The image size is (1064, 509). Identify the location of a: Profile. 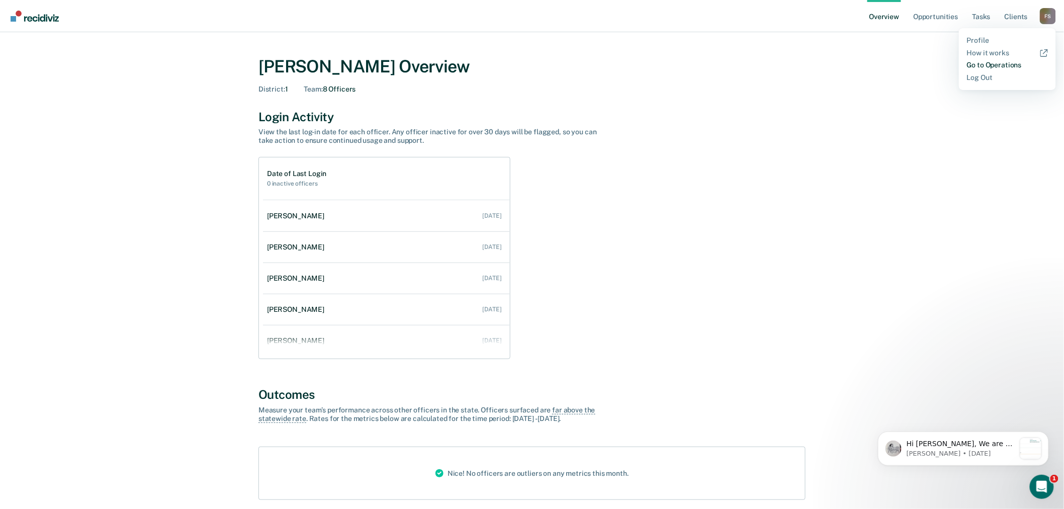
(1007, 40).